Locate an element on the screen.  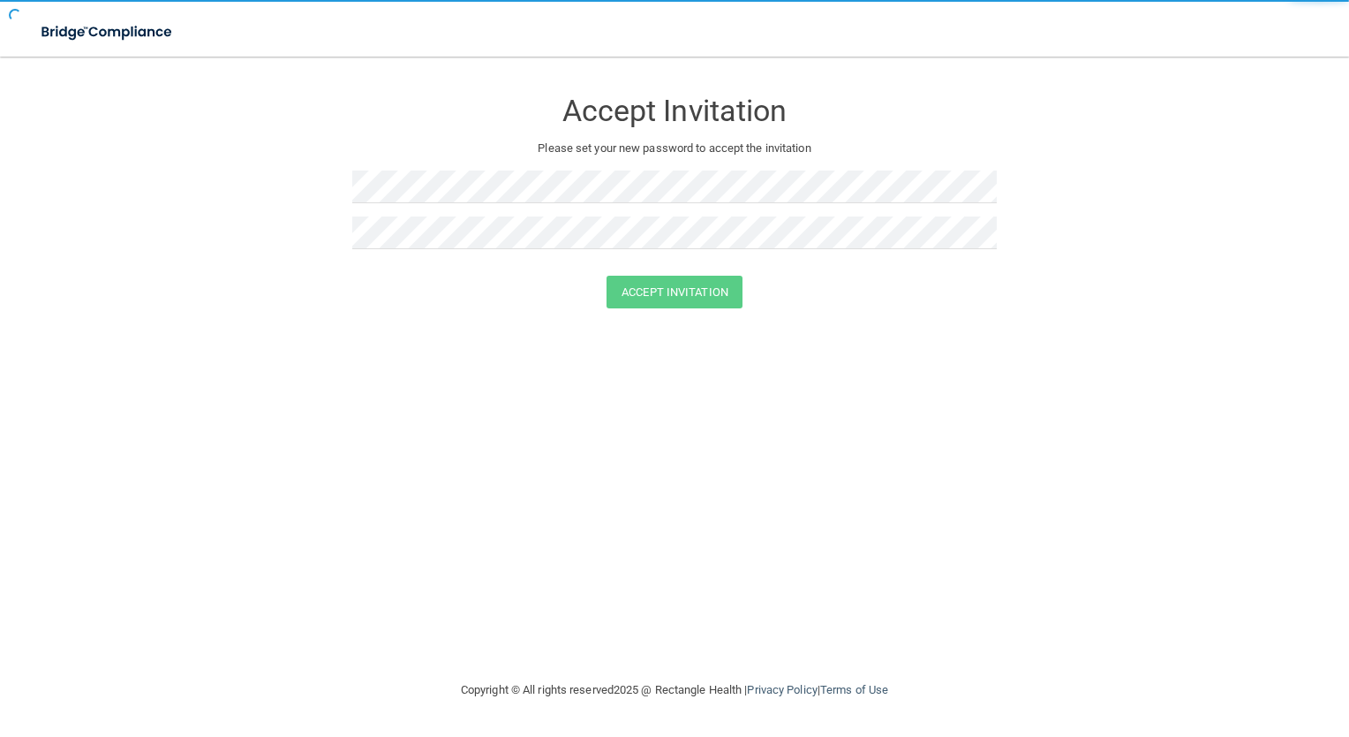
a: Privacy Policy is located at coordinates (782, 689).